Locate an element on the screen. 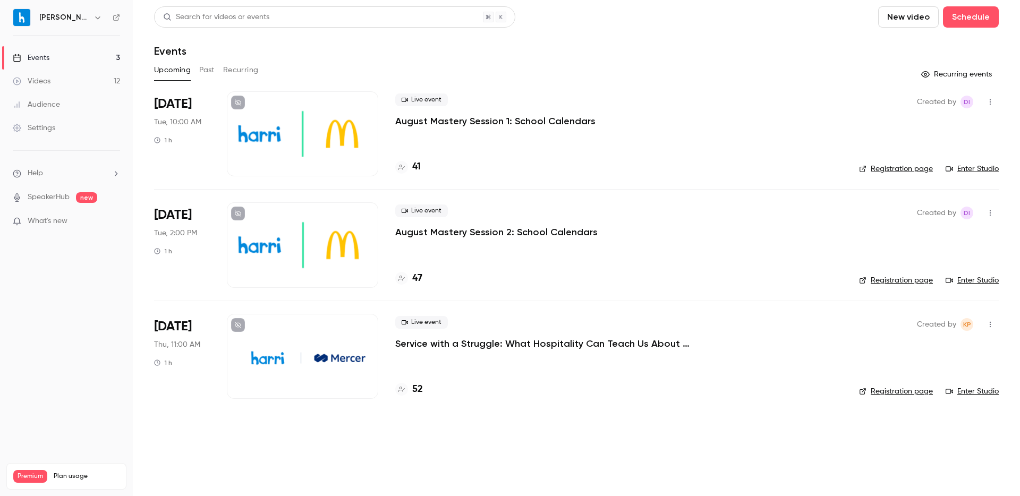 The image size is (1020, 496). div: Aug 19 Tue, 2:00 PM (America/New York) is located at coordinates (182, 245).